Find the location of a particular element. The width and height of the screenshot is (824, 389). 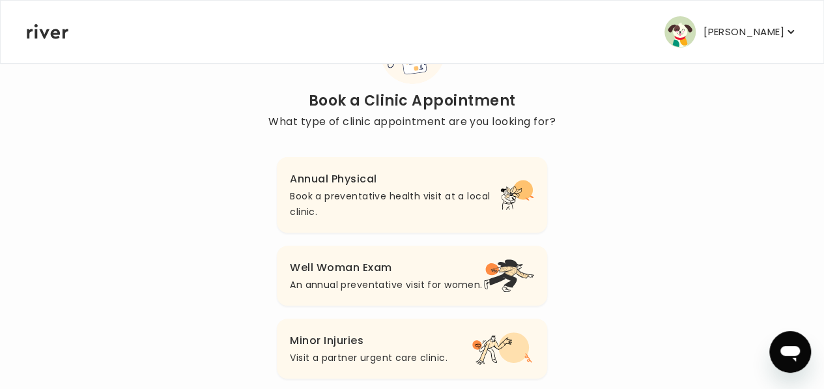

h3: Well Woman Exam is located at coordinates (385, 268).